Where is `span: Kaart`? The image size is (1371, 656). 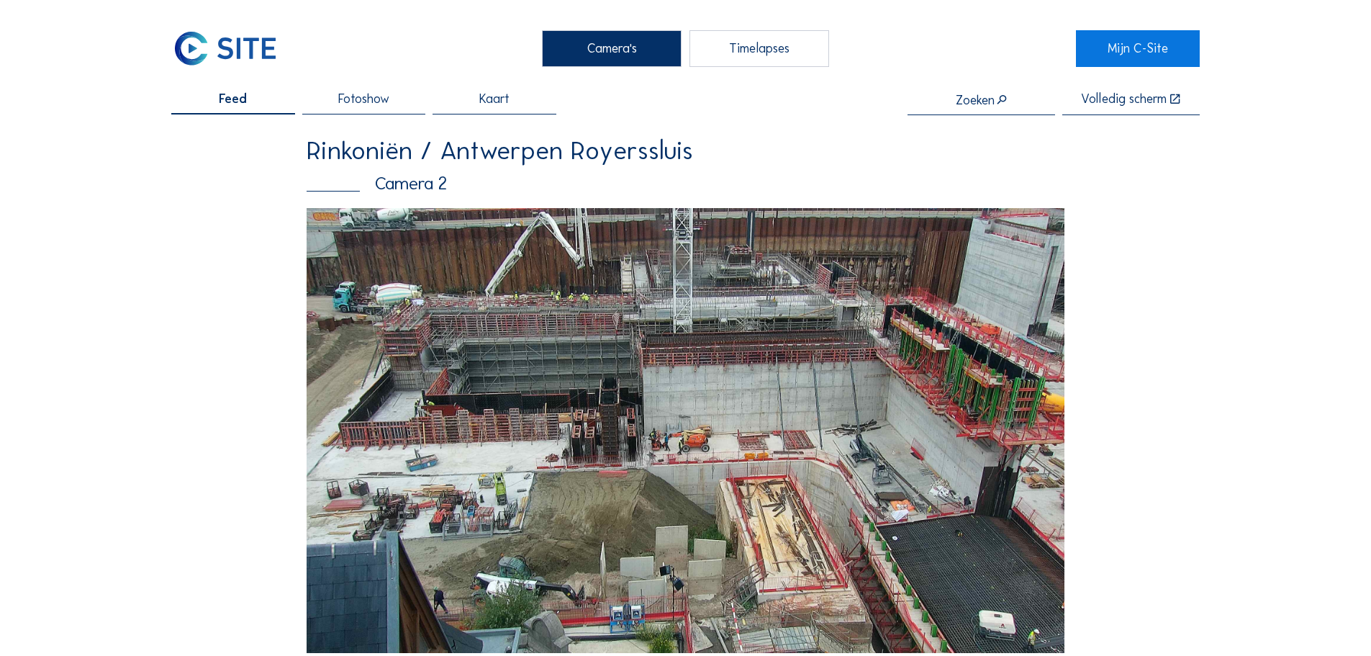
span: Kaart is located at coordinates (494, 99).